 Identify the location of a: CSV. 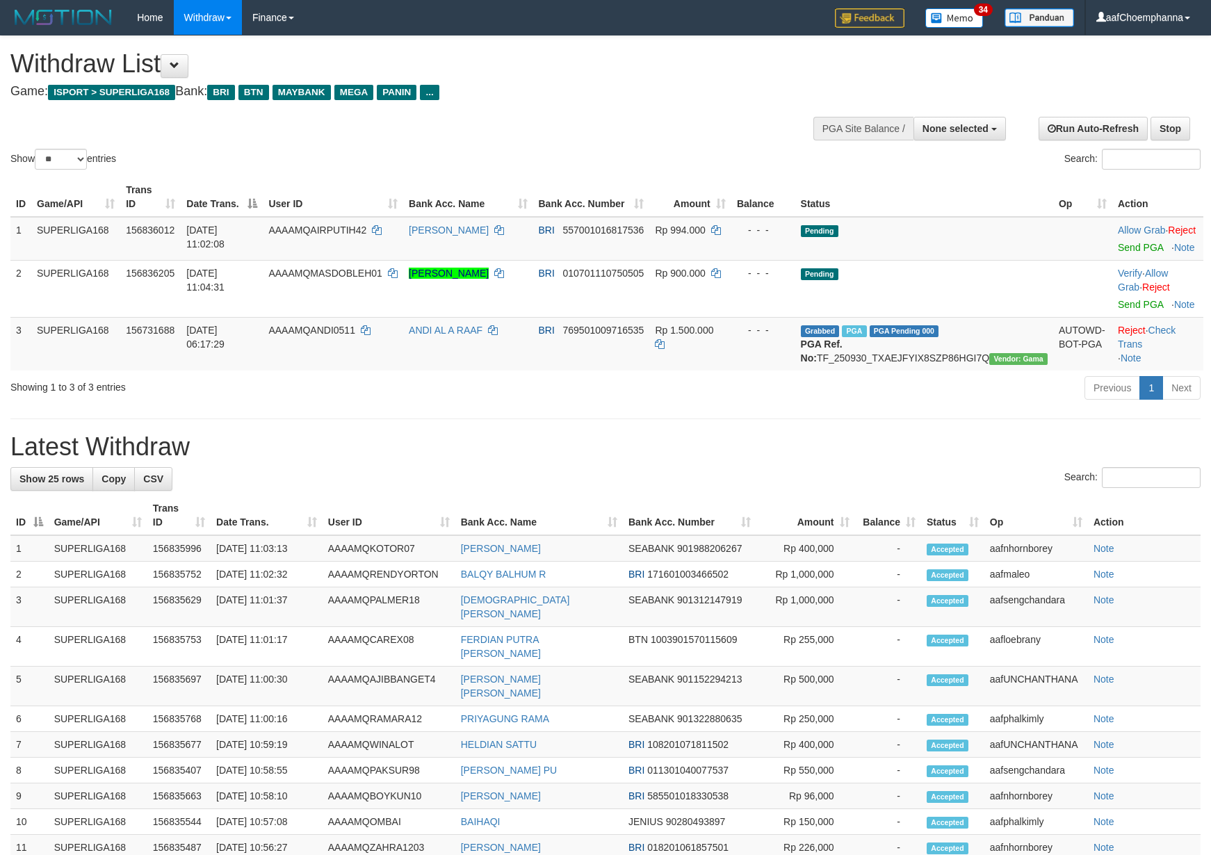
(153, 479).